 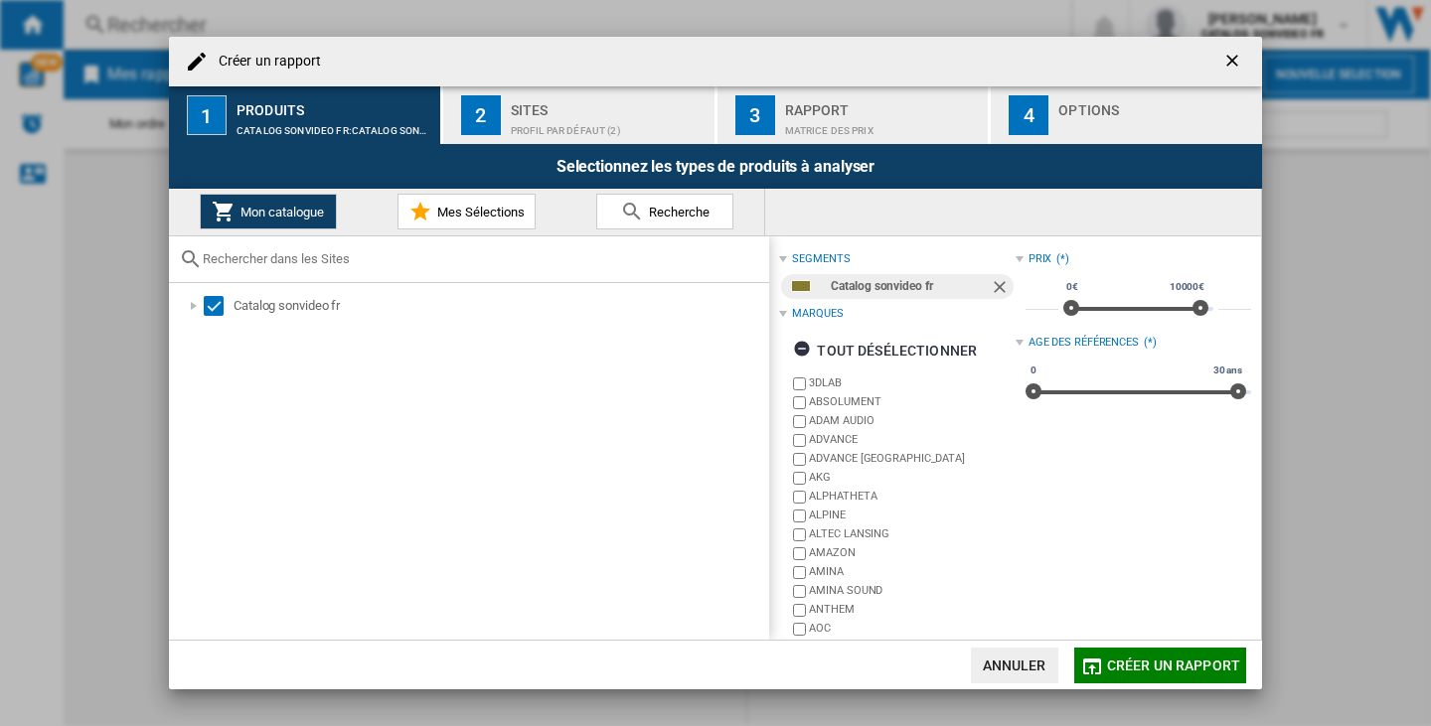 I want to click on span: 0, so click(x=1033, y=371).